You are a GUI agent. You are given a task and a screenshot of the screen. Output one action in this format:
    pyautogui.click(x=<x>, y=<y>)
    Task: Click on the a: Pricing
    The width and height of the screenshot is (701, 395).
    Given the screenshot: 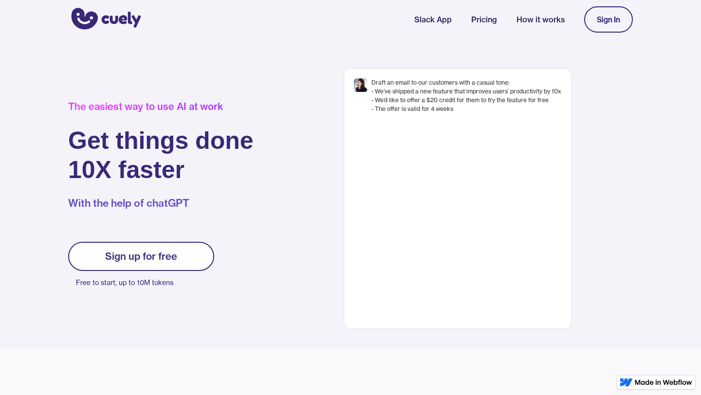 What is the action you would take?
    pyautogui.click(x=484, y=19)
    